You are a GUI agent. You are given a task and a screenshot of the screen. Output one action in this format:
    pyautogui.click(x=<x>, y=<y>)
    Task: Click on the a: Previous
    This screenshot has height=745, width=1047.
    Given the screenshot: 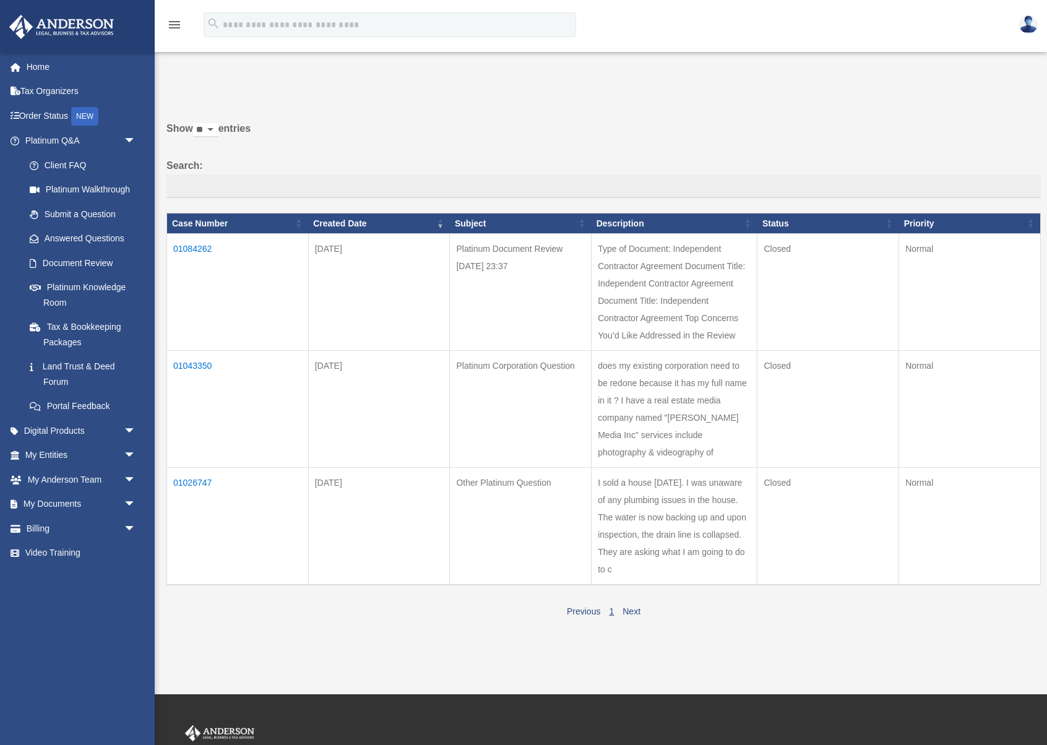 What is the action you would take?
    pyautogui.click(x=584, y=612)
    